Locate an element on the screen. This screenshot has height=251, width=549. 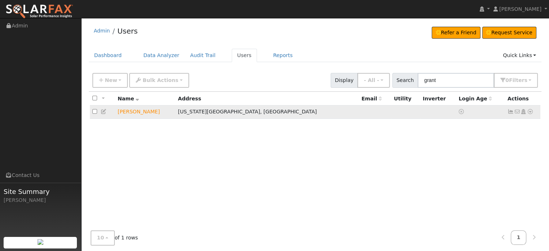
a: Not connected is located at coordinates (510, 111).